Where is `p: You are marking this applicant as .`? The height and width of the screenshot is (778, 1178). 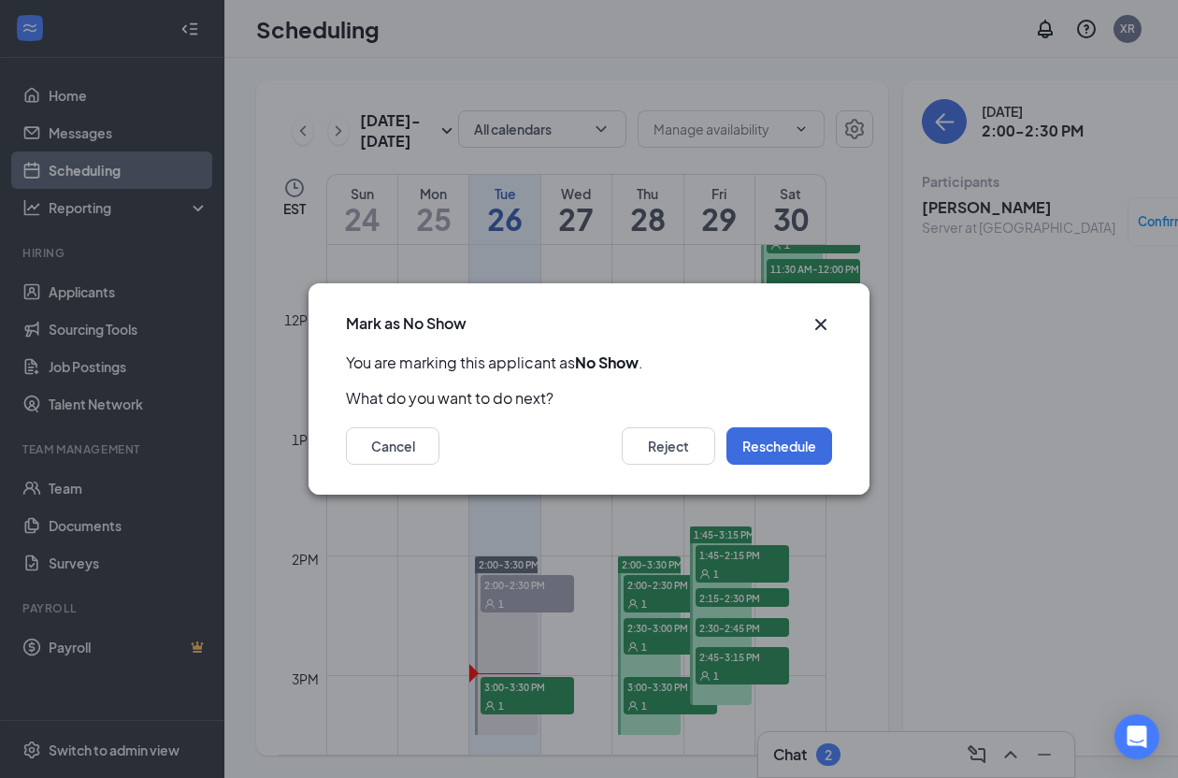 p: You are marking this applicant as . is located at coordinates (589, 363).